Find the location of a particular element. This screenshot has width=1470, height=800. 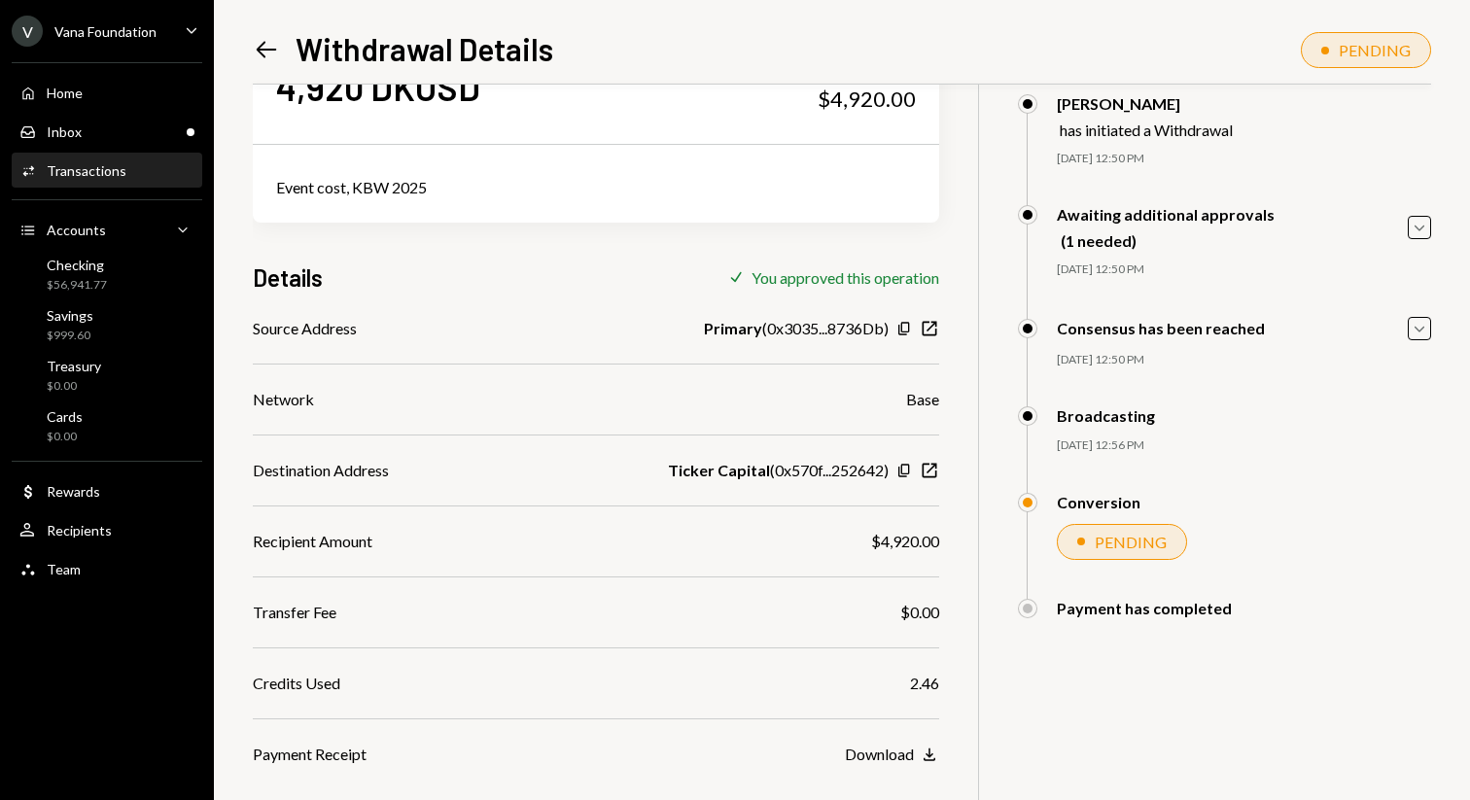

div: Inbox is located at coordinates (64, 131).